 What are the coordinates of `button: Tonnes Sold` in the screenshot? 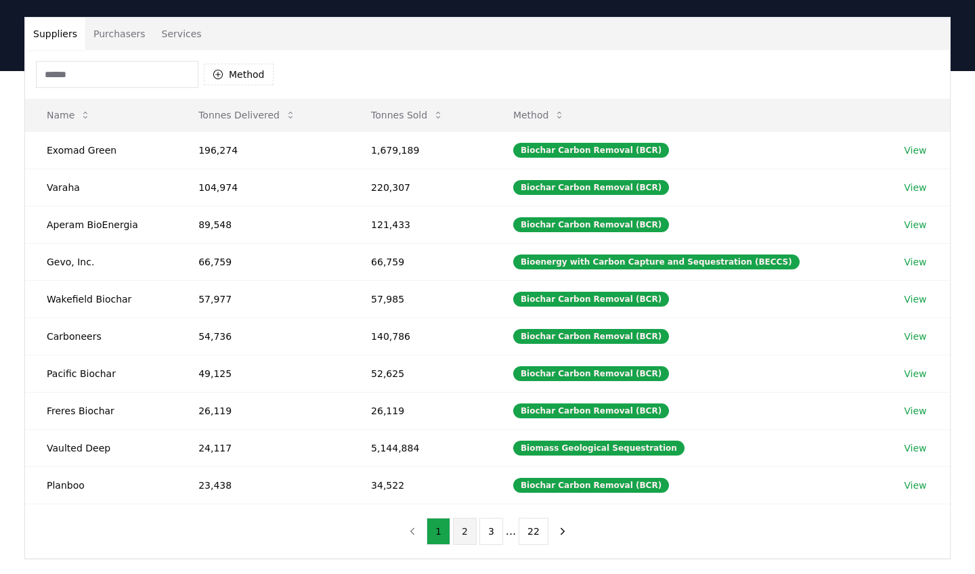 It's located at (407, 115).